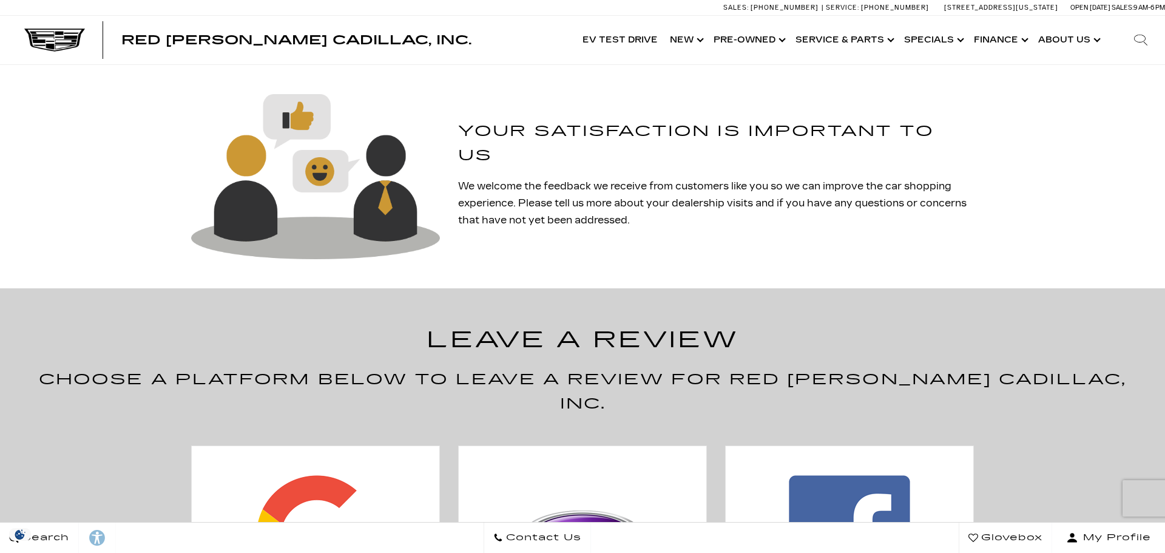 This screenshot has width=1165, height=553. What do you see at coordinates (1109, 538) in the screenshot?
I see `button: Open user profile menu` at bounding box center [1109, 538].